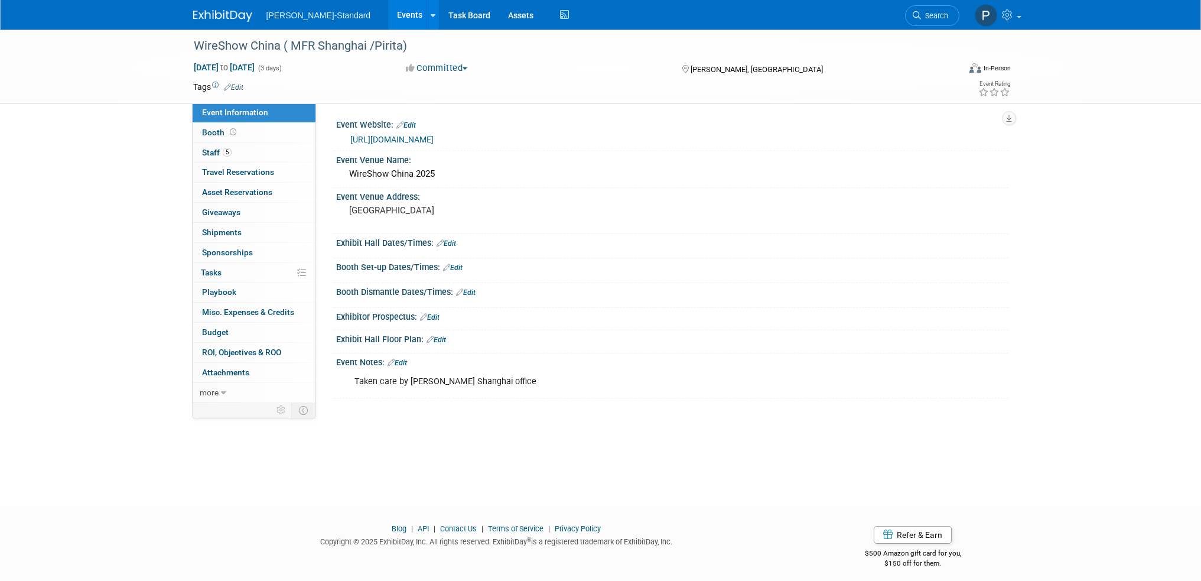 The height and width of the screenshot is (581, 1201). Describe the element at coordinates (672, 338) in the screenshot. I see `div: Exhibit Hall Floor Plan:` at that location.